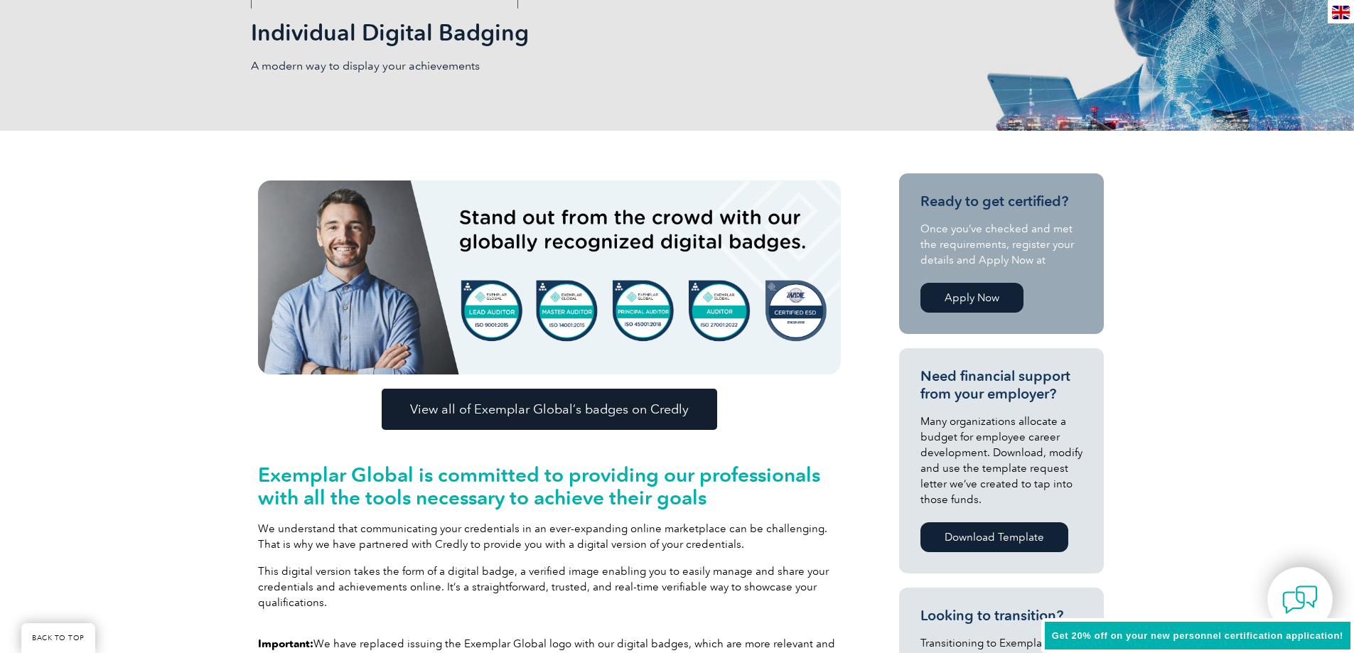  Describe the element at coordinates (1002, 385) in the screenshot. I see `h3: Need financial support from your employer?` at that location.